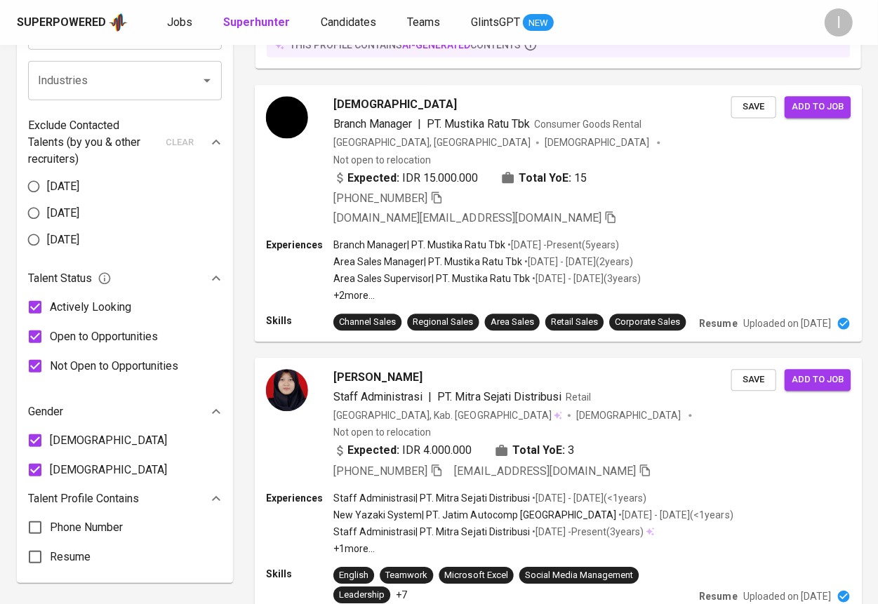 The width and height of the screenshot is (878, 604). I want to click on a: GlintsGPT NEW, so click(512, 22).